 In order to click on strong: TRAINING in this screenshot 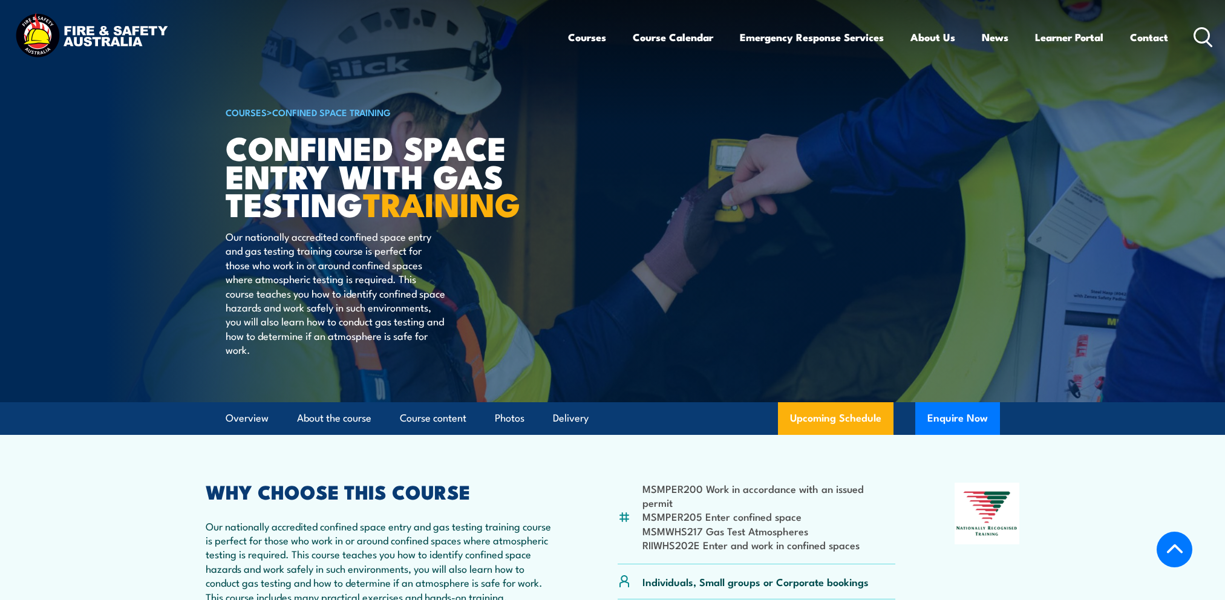, I will do `click(441, 203)`.